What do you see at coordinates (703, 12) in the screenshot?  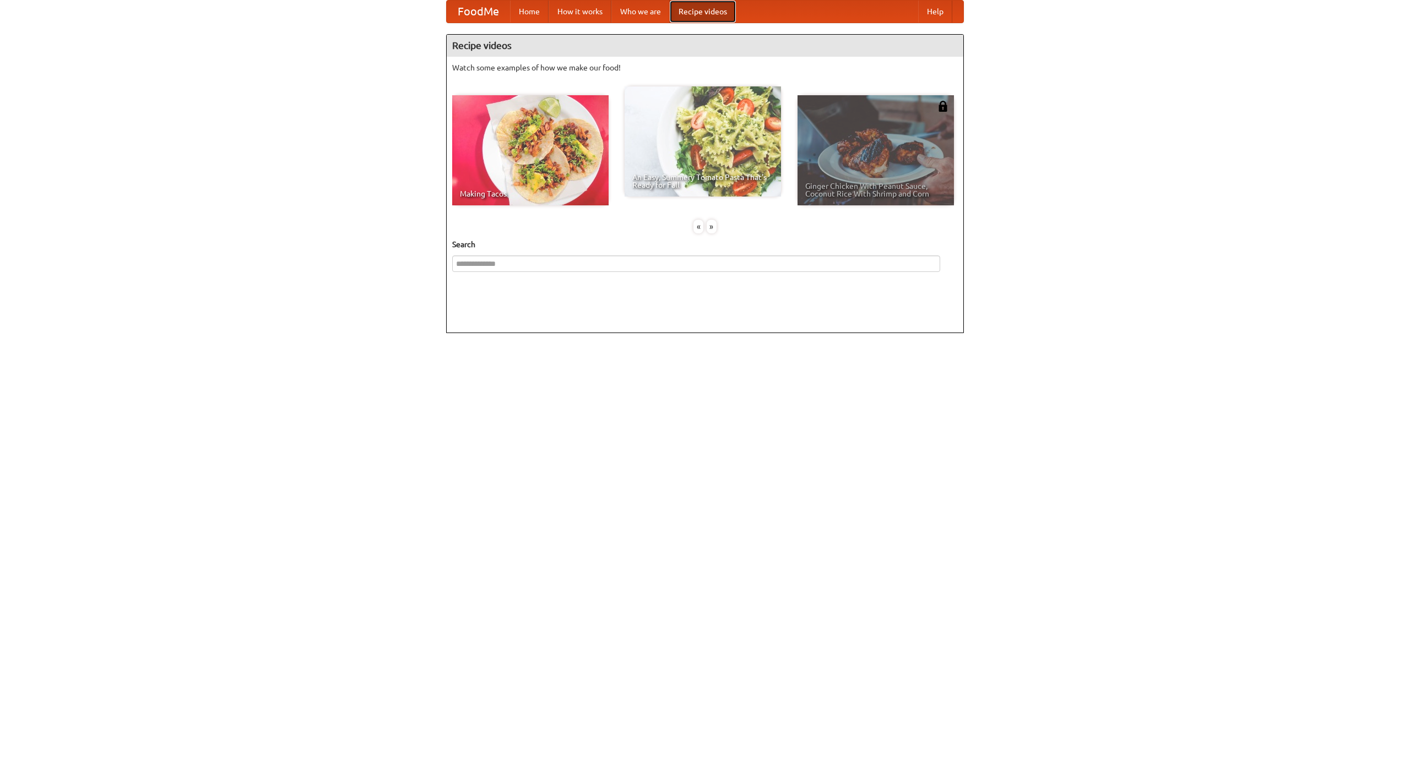 I see `a: Recipe videos` at bounding box center [703, 12].